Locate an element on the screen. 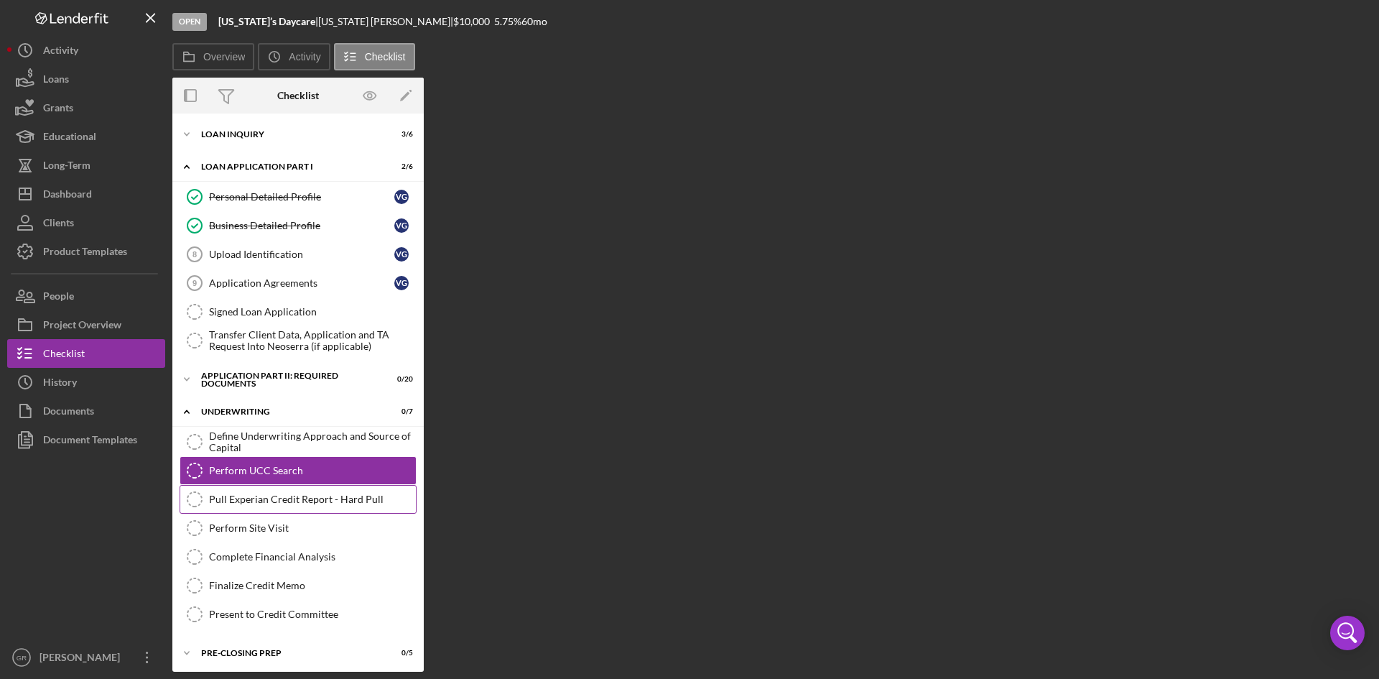  a: People is located at coordinates (86, 296).